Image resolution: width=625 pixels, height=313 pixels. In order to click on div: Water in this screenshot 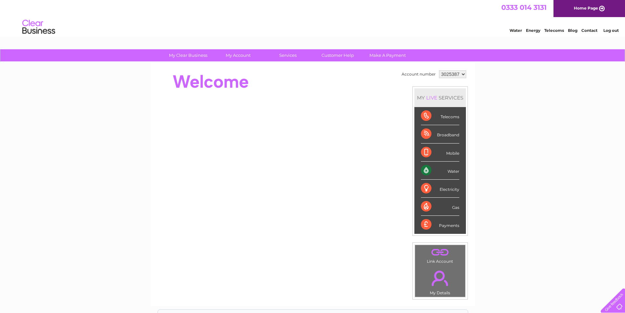, I will do `click(440, 170)`.